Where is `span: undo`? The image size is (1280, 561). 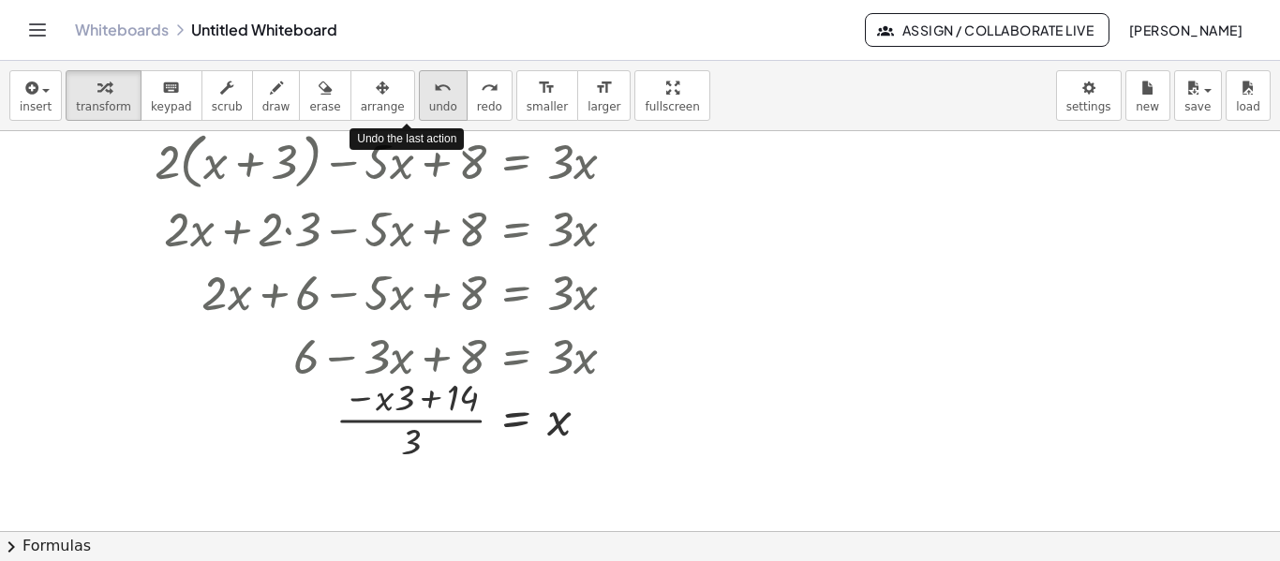 span: undo is located at coordinates (443, 107).